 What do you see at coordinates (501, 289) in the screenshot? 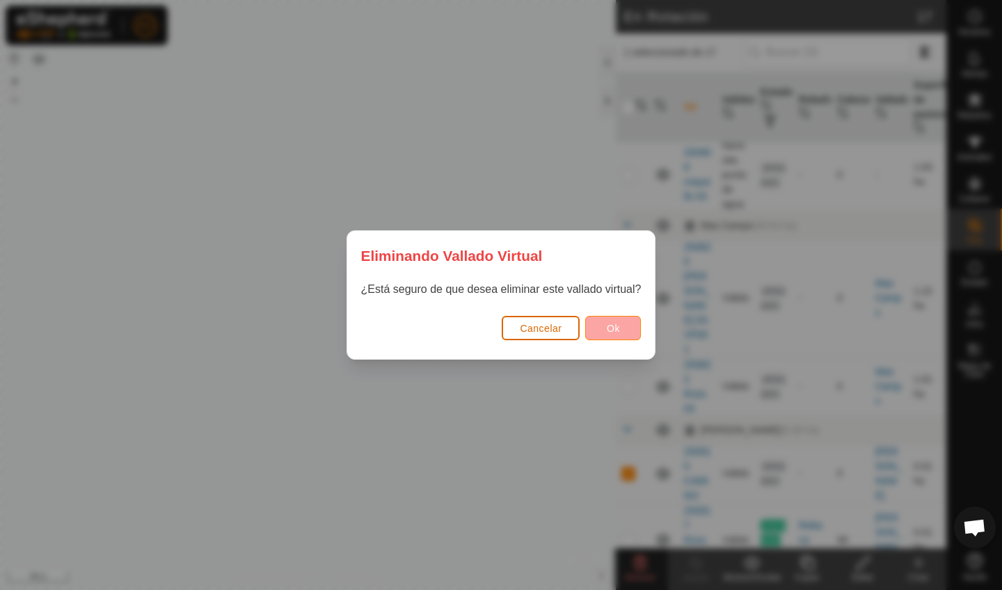
I see `p: ¿Está seguro de que desea eliminar este vallado virtual?` at bounding box center [501, 289].